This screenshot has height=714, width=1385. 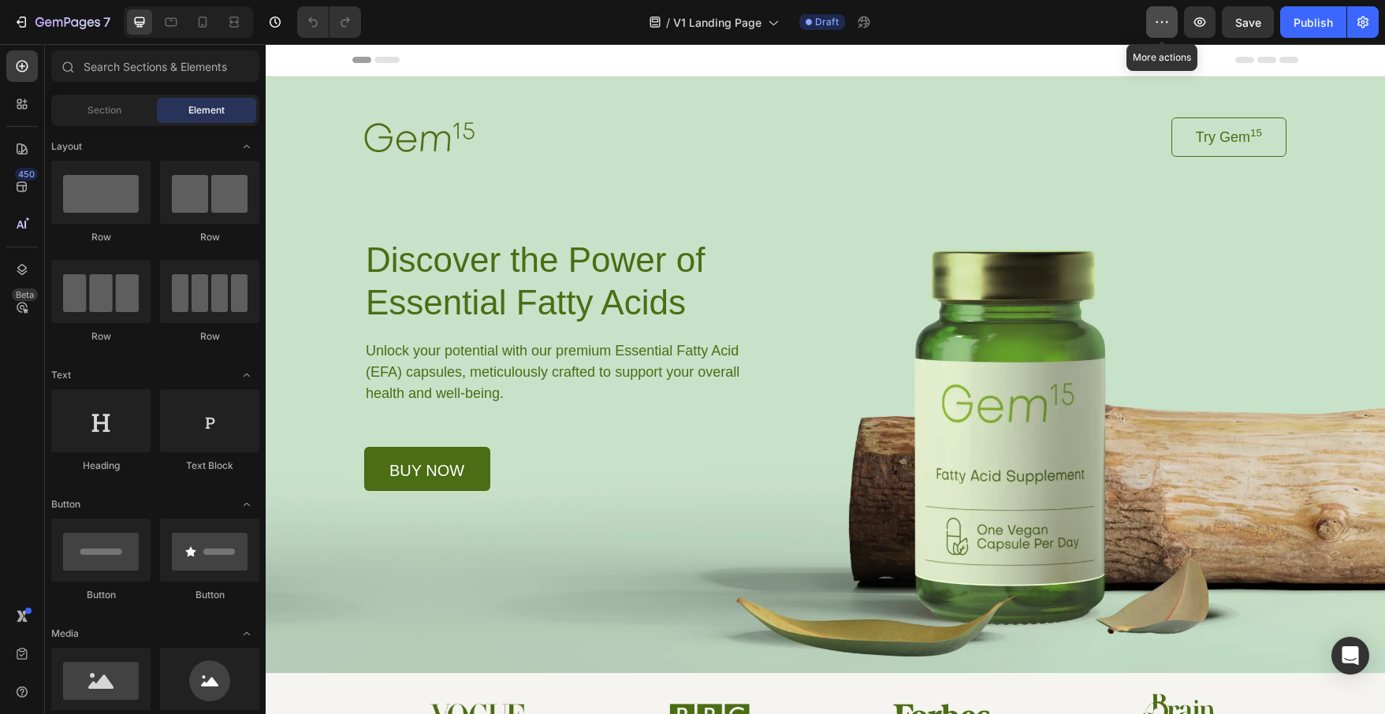 I want to click on button: Save, so click(x=1248, y=22).